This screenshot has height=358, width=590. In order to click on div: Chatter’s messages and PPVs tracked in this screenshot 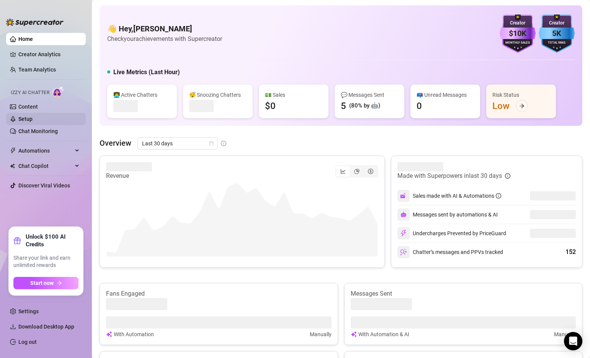, I will do `click(450, 252)`.